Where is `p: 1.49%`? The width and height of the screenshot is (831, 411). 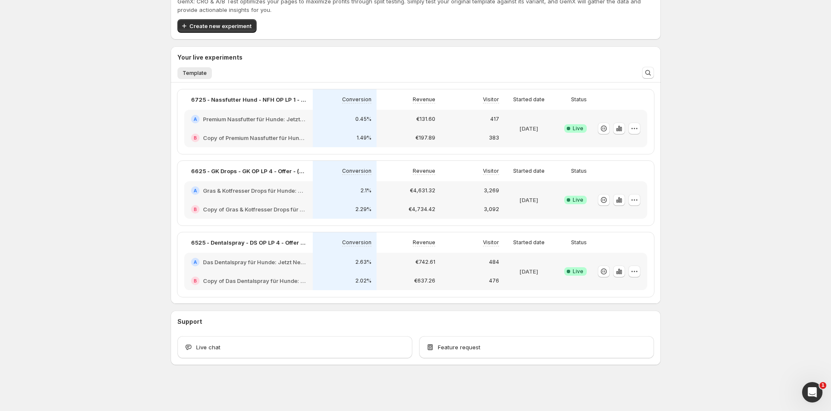 p: 1.49% is located at coordinates (364, 138).